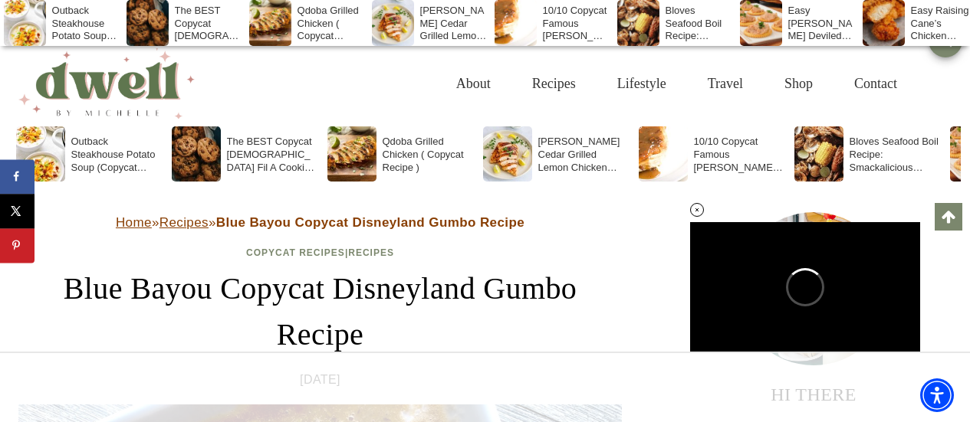 Image resolution: width=970 pixels, height=422 pixels. I want to click on a: About, so click(473, 84).